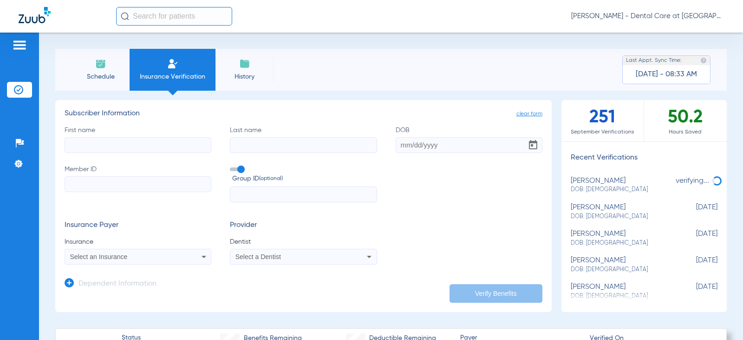 The image size is (743, 340). I want to click on img: Search Icon, so click(125, 16).